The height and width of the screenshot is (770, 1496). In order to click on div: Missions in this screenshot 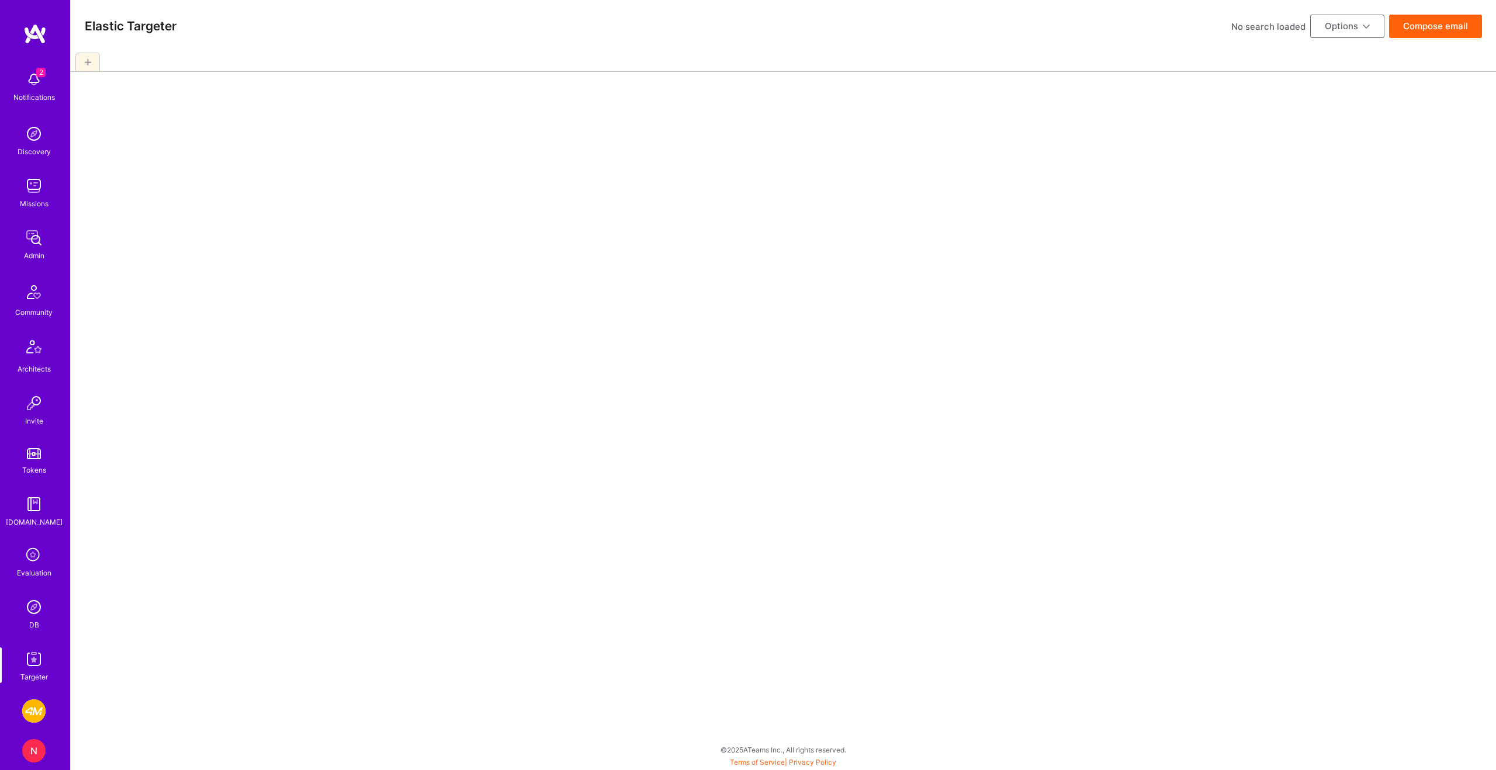, I will do `click(34, 203)`.